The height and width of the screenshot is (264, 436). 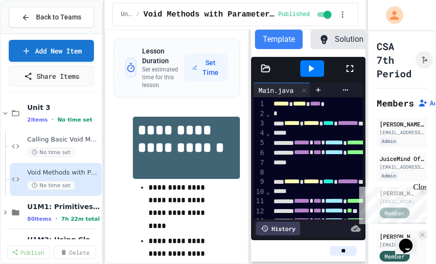 I want to click on div: 13, so click(x=260, y=222).